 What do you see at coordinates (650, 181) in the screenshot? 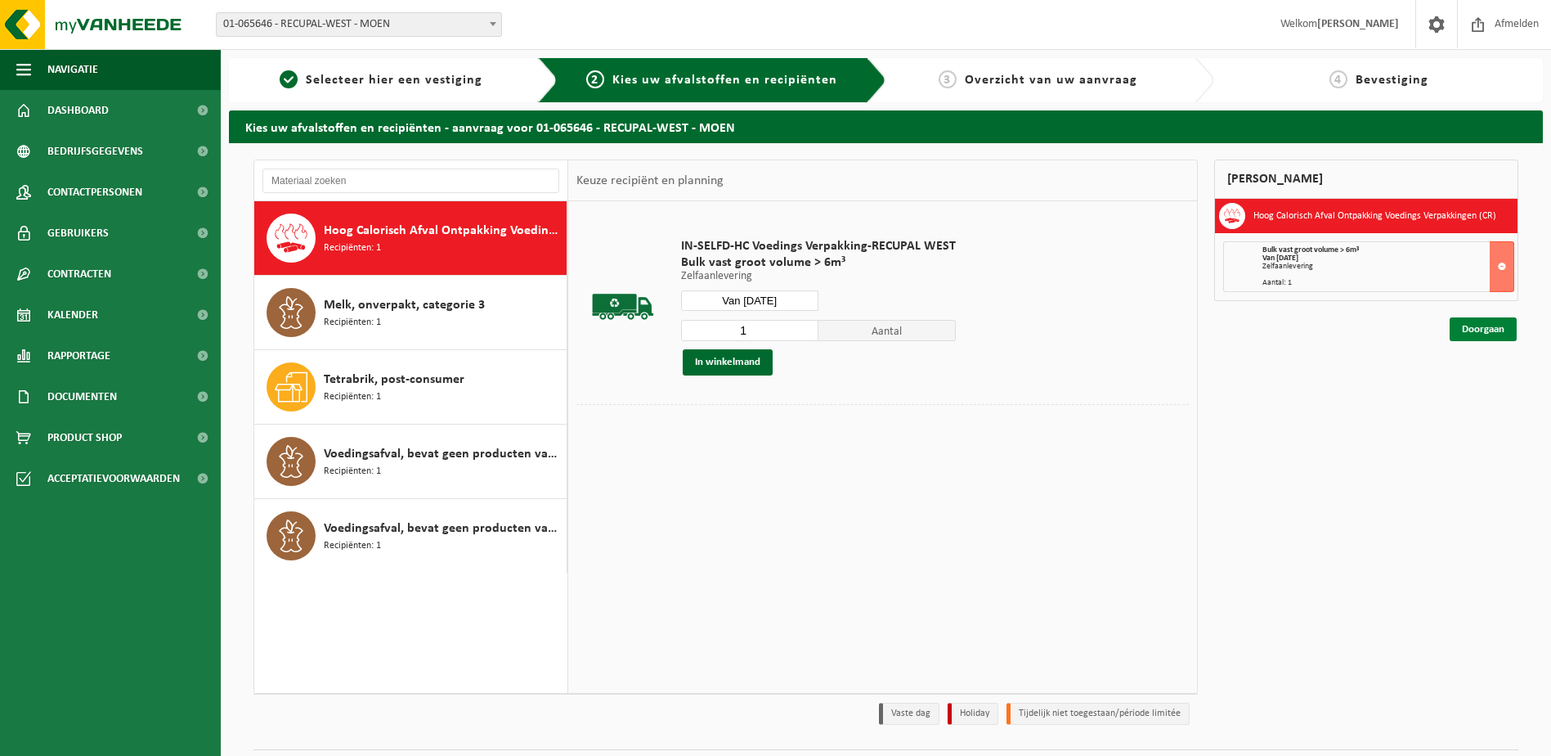
I see `div: Keuze recipiënt en planning` at bounding box center [650, 181].